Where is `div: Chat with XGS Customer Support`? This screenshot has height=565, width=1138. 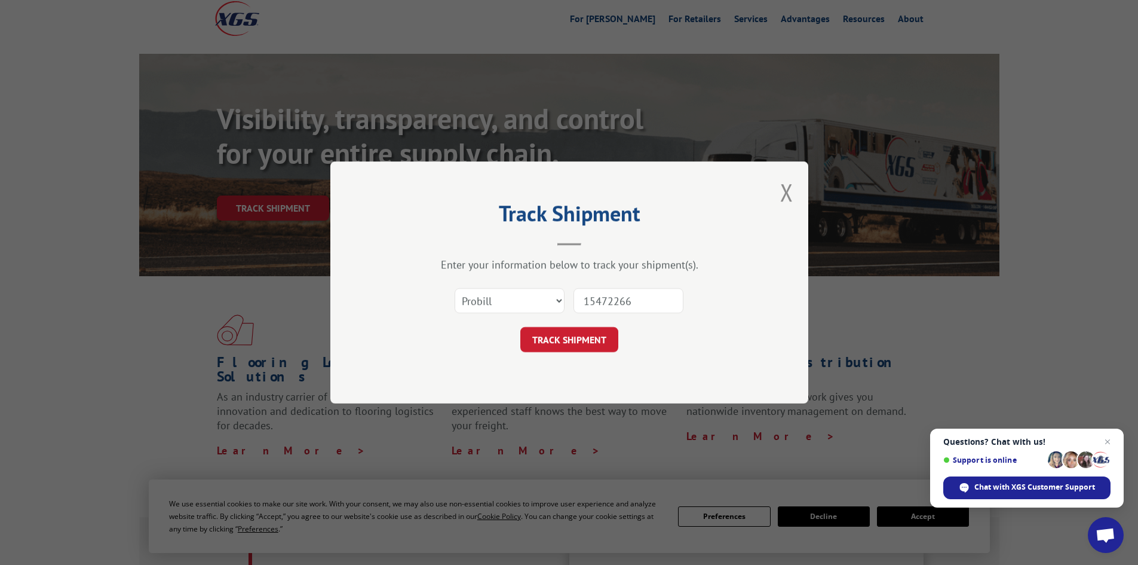 div: Chat with XGS Customer Support is located at coordinates (1027, 487).